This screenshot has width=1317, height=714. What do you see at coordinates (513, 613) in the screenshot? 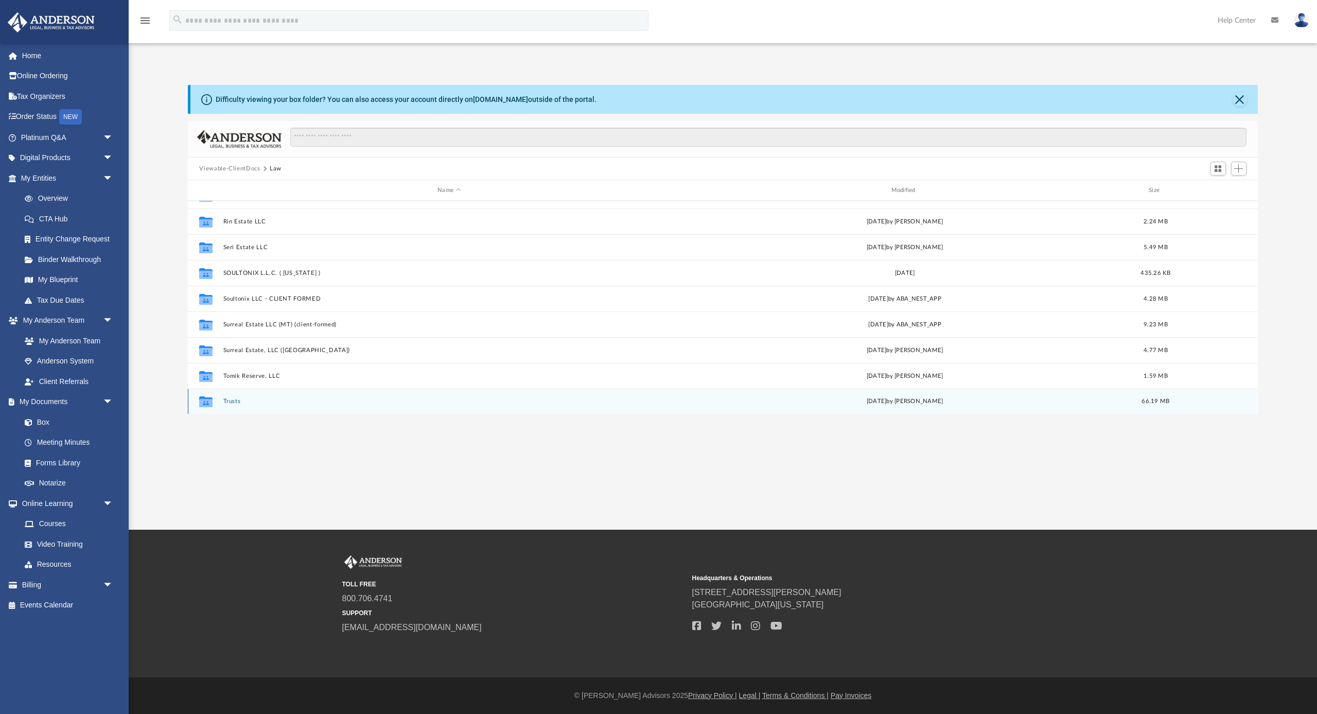
I see `small: SUPPORT` at bounding box center [513, 613].